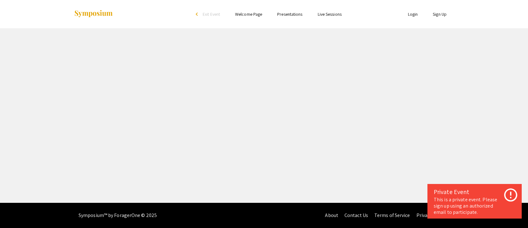 The height and width of the screenshot is (228, 528). I want to click on a: Welcome Page, so click(249, 14).